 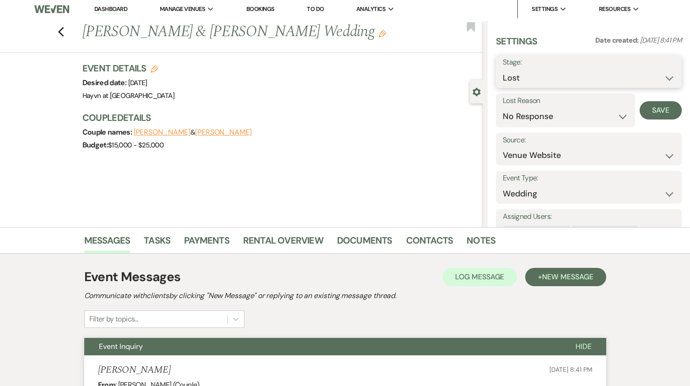 What do you see at coordinates (132, 277) in the screenshot?
I see `h1: Event Messages` at bounding box center [132, 277].